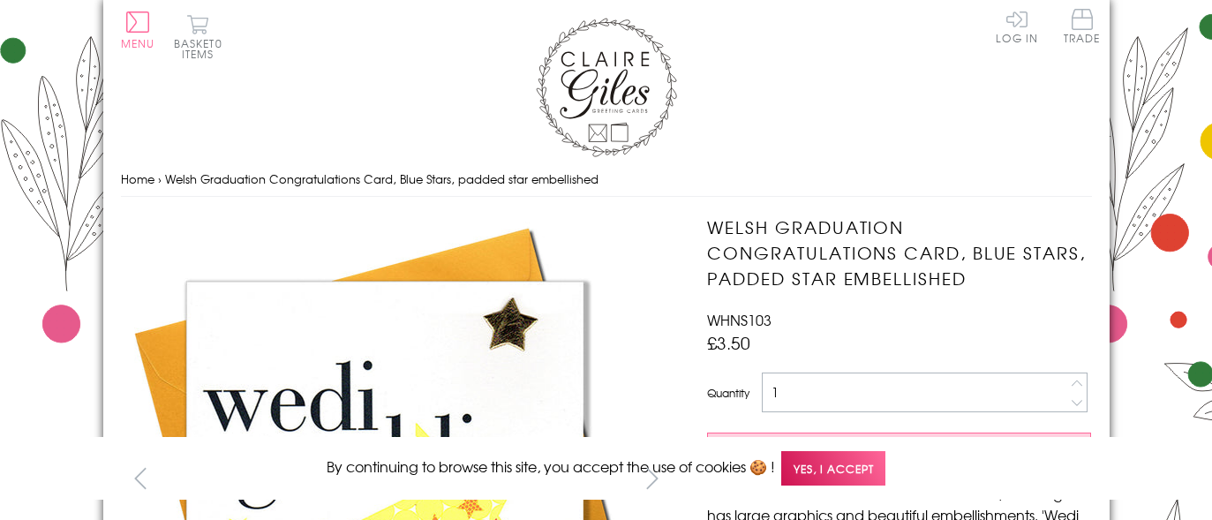 Image resolution: width=1212 pixels, height=520 pixels. Describe the element at coordinates (1017, 26) in the screenshot. I see `a: Log In` at that location.